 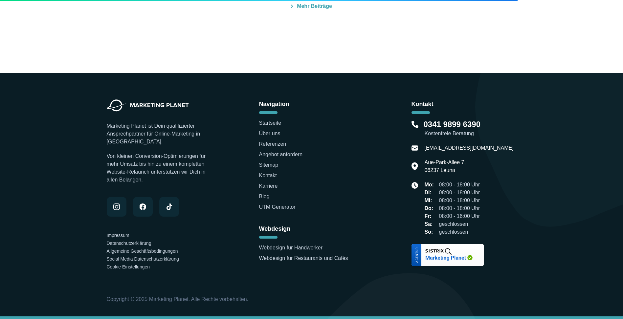 I want to click on a: Angebot anfordern, so click(x=281, y=154).